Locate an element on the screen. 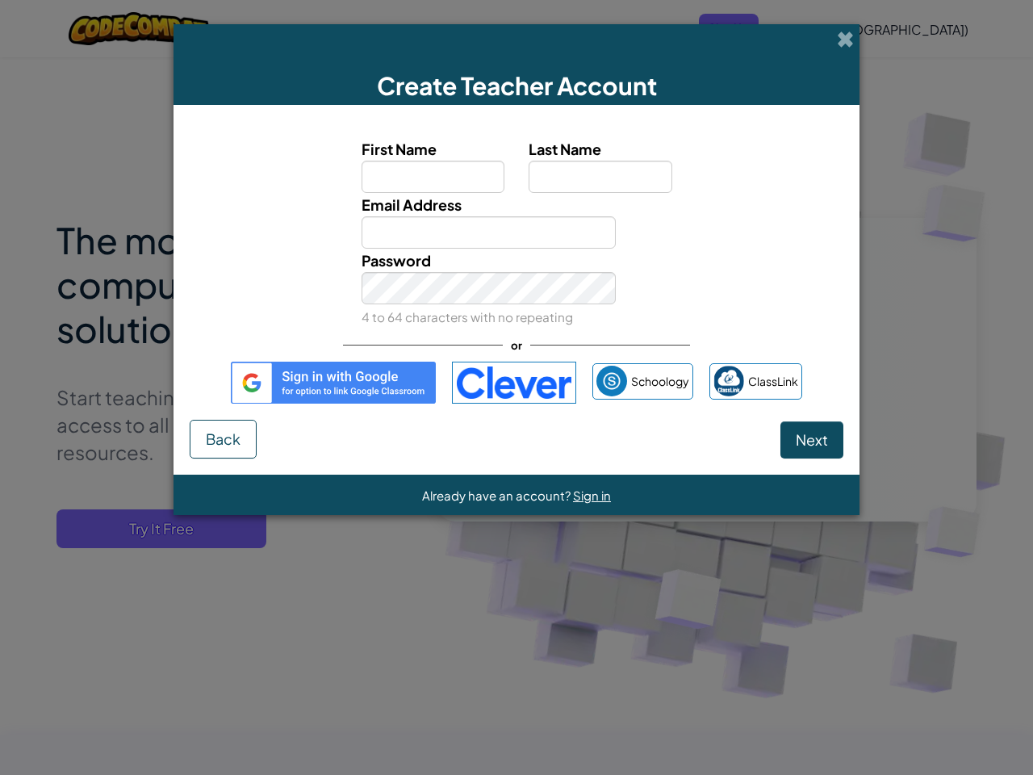 The image size is (1033, 775). img: gplus_sso_button2.svg is located at coordinates (333, 383).